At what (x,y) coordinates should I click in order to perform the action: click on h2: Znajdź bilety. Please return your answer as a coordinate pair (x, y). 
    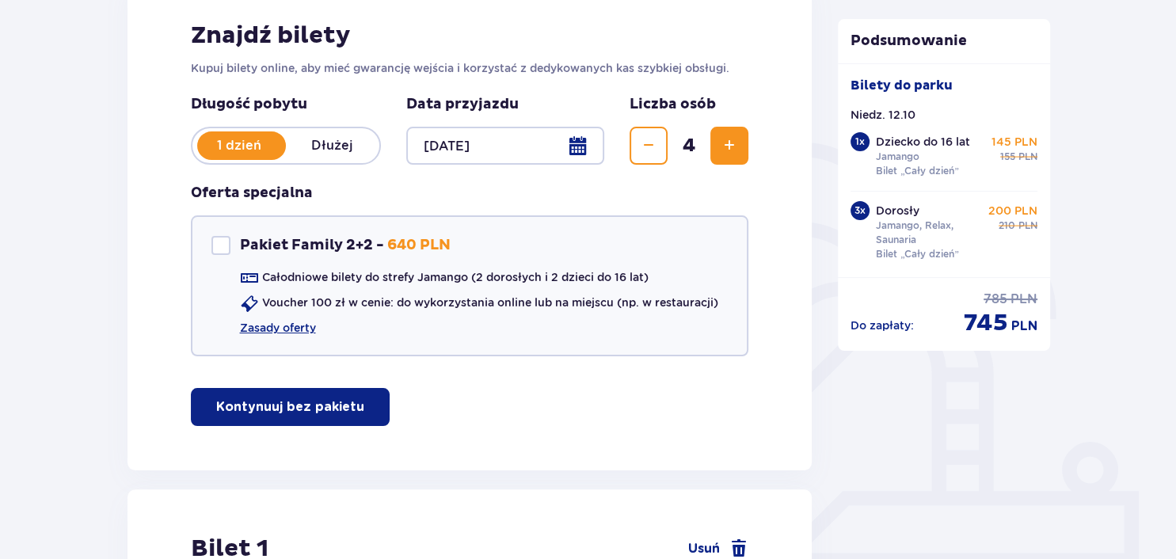
    Looking at the image, I should click on (470, 36).